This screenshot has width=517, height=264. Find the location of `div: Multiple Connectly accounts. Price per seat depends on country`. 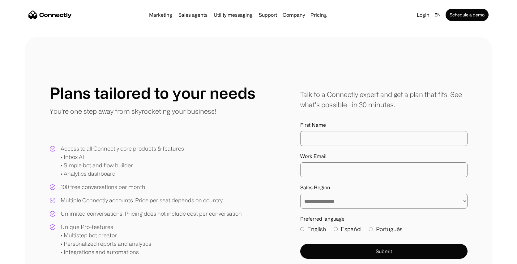

div: Multiple Connectly accounts. Price per seat depends on country is located at coordinates (142, 200).